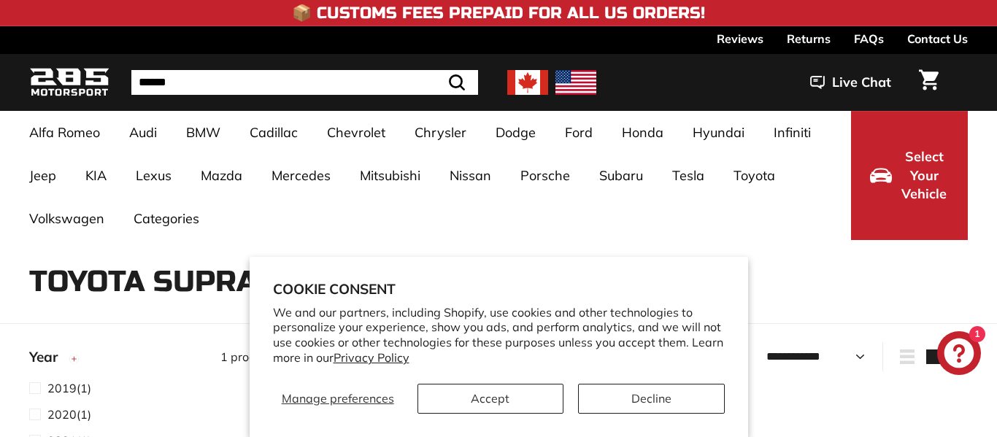 The image size is (997, 437). Describe the element at coordinates (301, 175) in the screenshot. I see `a: Mercedes` at that location.